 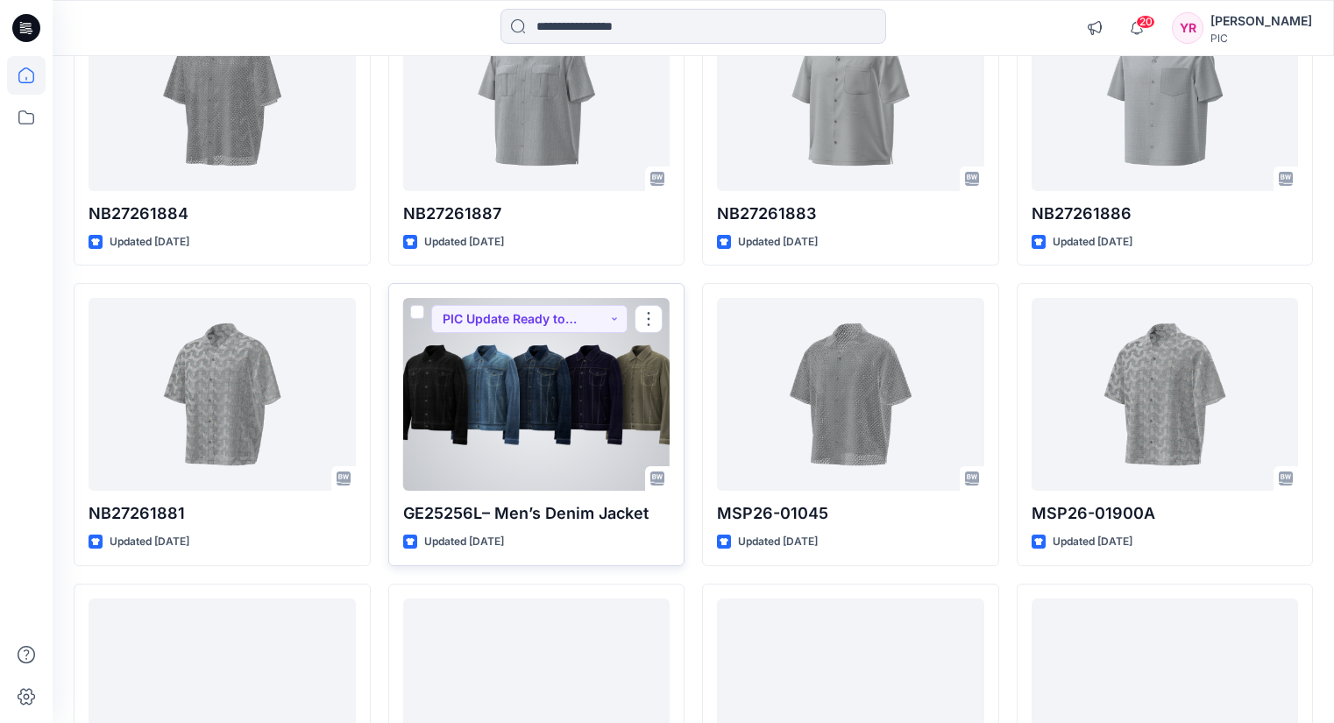 I want to click on p: NB27261884, so click(x=222, y=214).